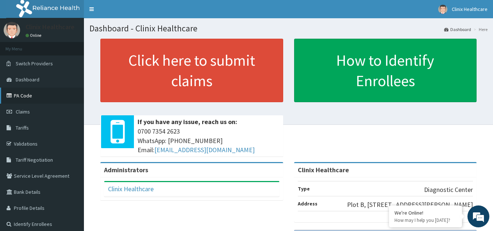 This screenshot has height=231, width=493. What do you see at coordinates (50, 27) in the screenshot?
I see `p: Clinix Healthcare` at bounding box center [50, 27].